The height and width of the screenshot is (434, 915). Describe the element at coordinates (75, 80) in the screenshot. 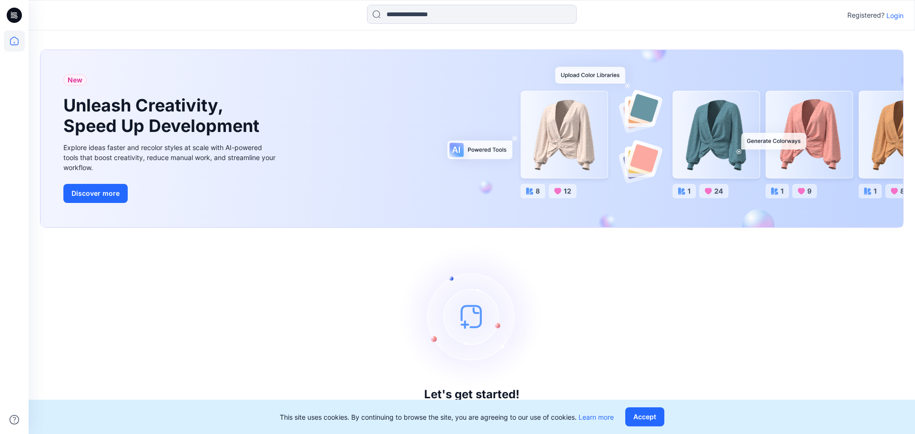

I see `span: New` at that location.